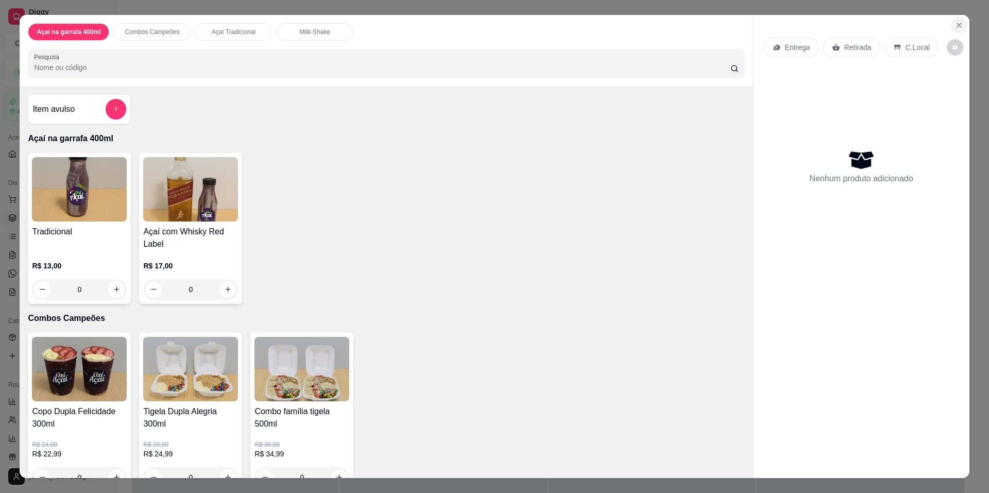 The width and height of the screenshot is (989, 493). What do you see at coordinates (54, 109) in the screenshot?
I see `h4: Item avulso` at bounding box center [54, 109].